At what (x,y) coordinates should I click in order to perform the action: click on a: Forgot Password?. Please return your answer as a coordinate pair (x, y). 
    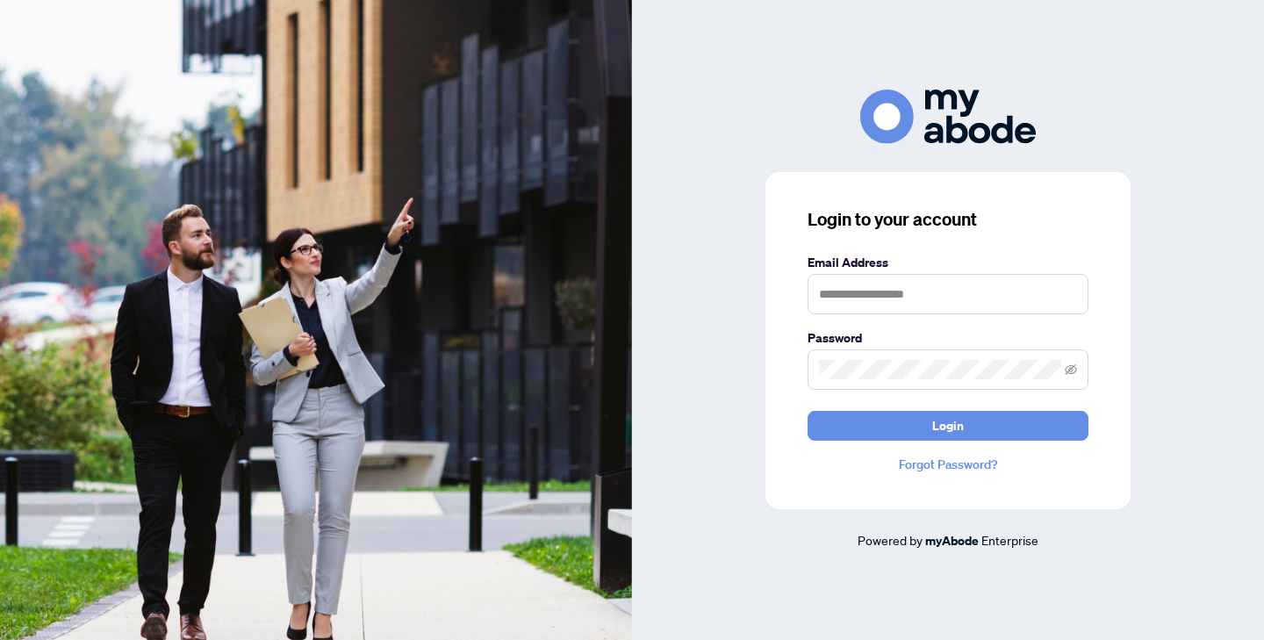
    Looking at the image, I should click on (948, 464).